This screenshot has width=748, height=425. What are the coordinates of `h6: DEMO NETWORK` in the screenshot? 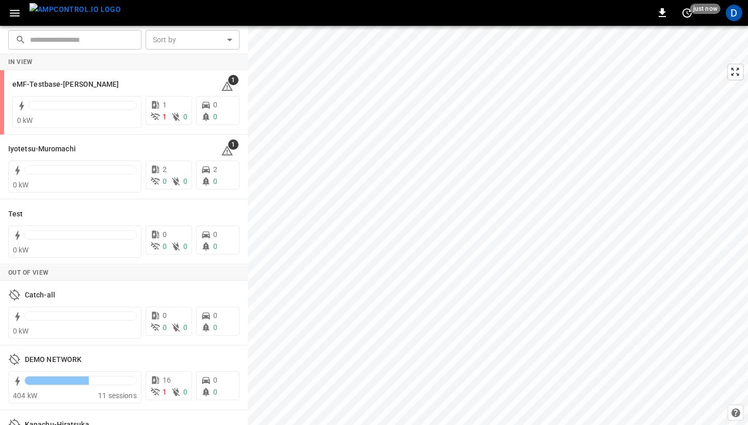 It's located at (53, 360).